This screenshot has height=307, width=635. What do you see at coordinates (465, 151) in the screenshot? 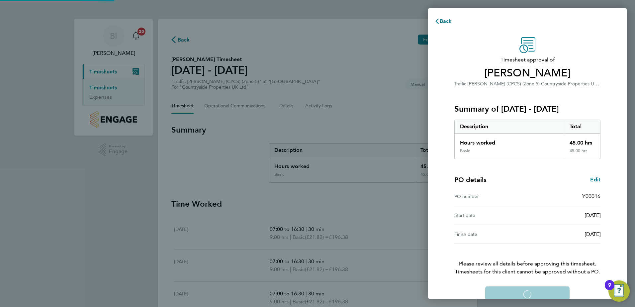
I see `div: Basic` at bounding box center [465, 151].